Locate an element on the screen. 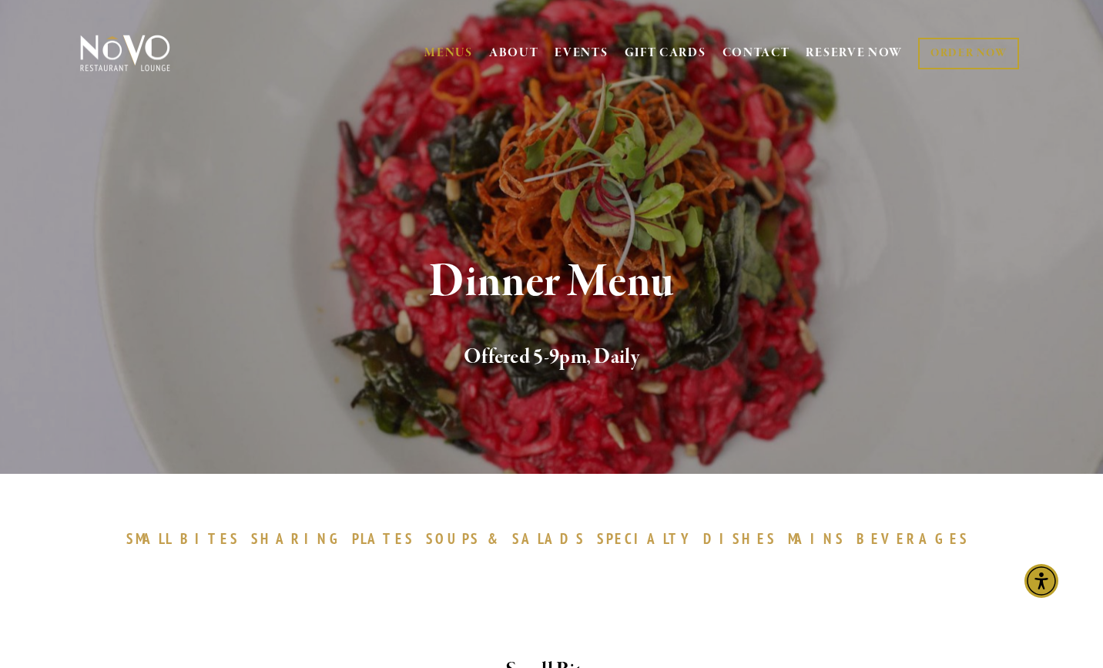  h2: Offered 5-9pm, Daily is located at coordinates (551, 357).